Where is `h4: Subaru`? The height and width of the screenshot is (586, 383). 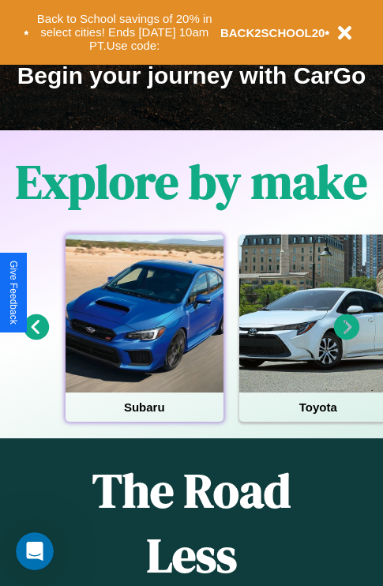
h4: Subaru is located at coordinates (144, 406).